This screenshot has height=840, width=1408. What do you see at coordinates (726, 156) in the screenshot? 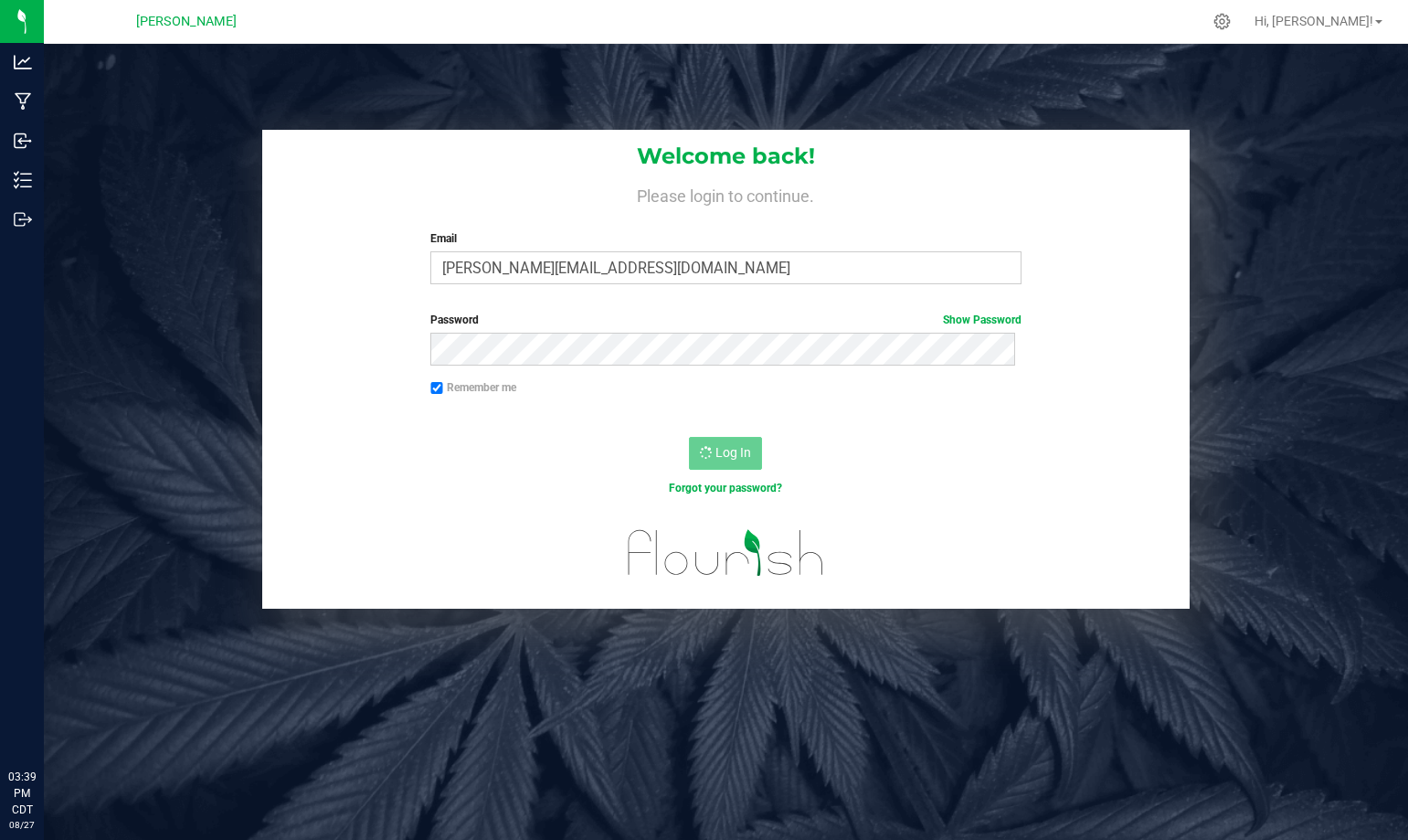
I see `h1: Welcome back!` at bounding box center [726, 156].